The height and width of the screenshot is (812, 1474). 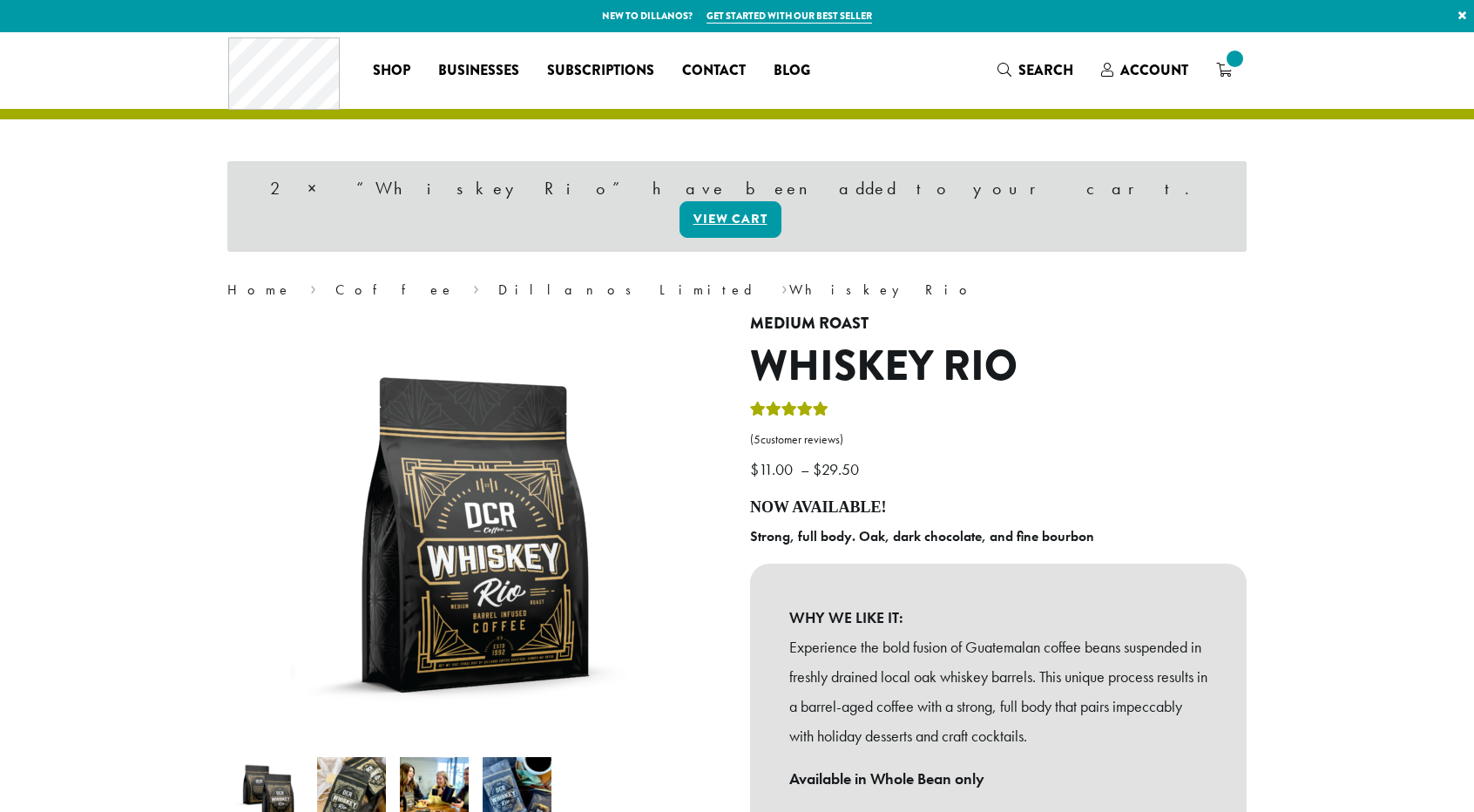 I want to click on bdi: 11.00, so click(x=774, y=469).